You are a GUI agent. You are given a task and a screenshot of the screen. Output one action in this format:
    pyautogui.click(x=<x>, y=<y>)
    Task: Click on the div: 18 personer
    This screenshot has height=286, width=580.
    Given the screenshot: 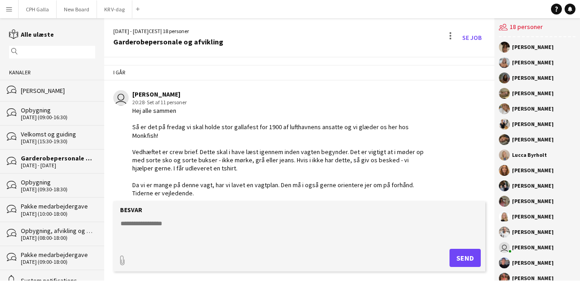 What is the action you would take?
    pyautogui.click(x=537, y=28)
    